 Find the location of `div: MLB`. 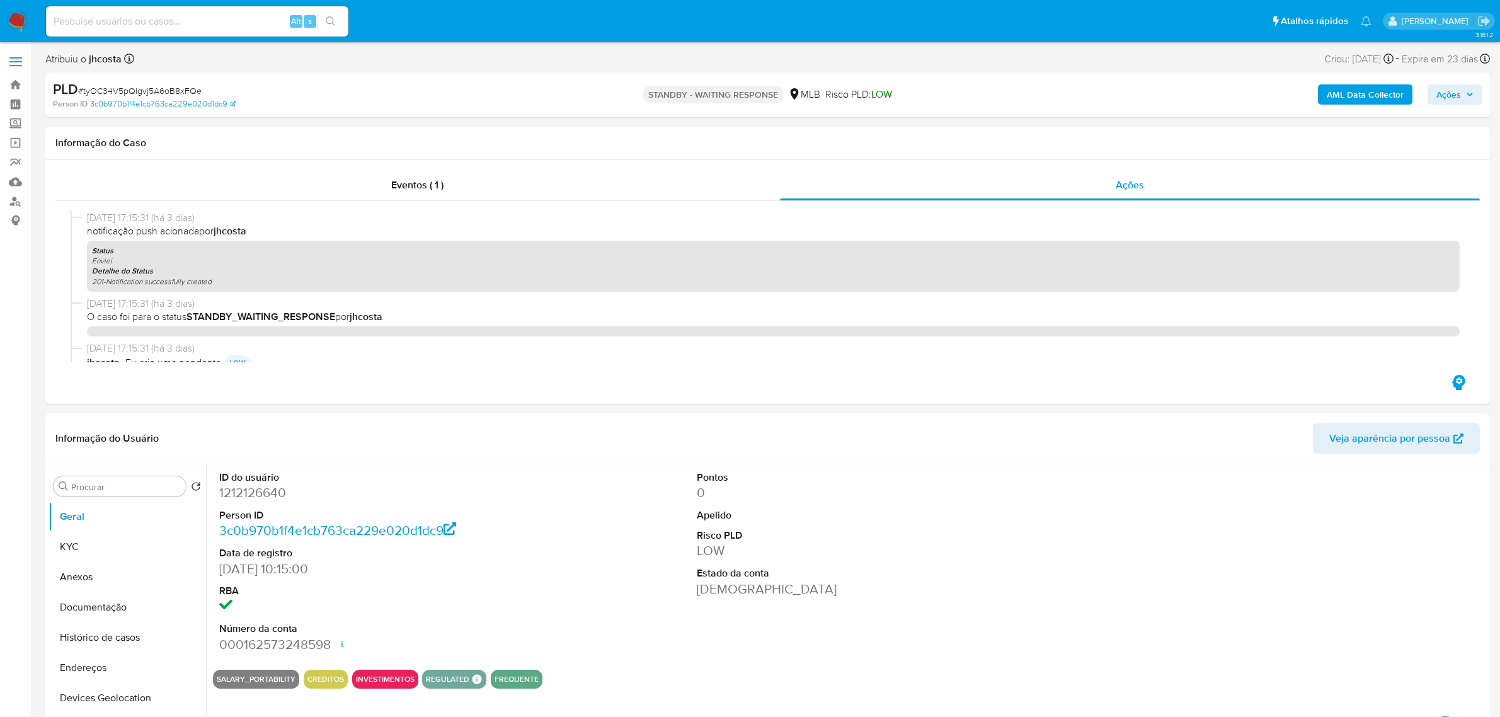

div: MLB is located at coordinates (804, 94).